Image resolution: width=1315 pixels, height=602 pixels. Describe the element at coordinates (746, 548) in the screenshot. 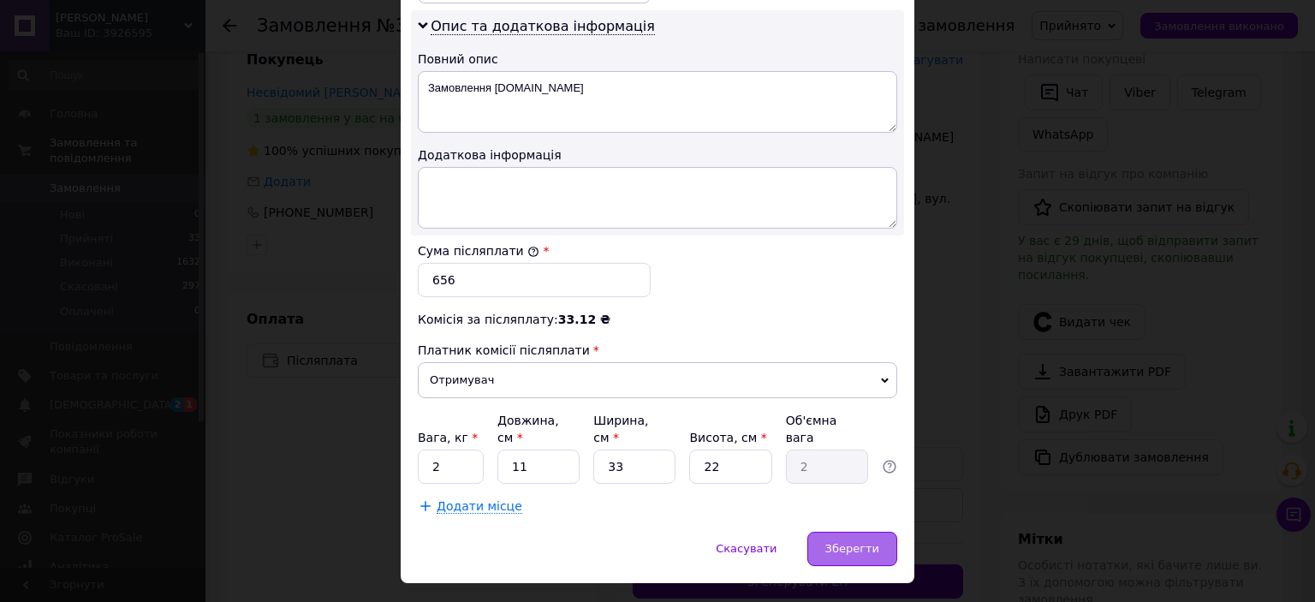

I see `span: Скасувати` at that location.